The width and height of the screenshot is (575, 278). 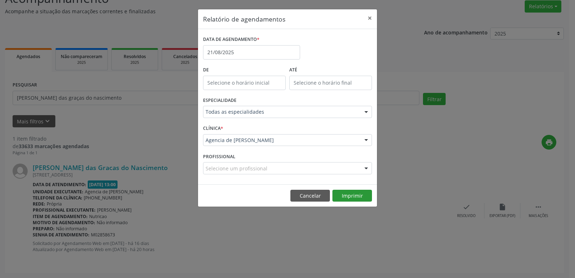 What do you see at coordinates (231, 40) in the screenshot?
I see `label: DATA DE AGENDAMENTO` at bounding box center [231, 40].